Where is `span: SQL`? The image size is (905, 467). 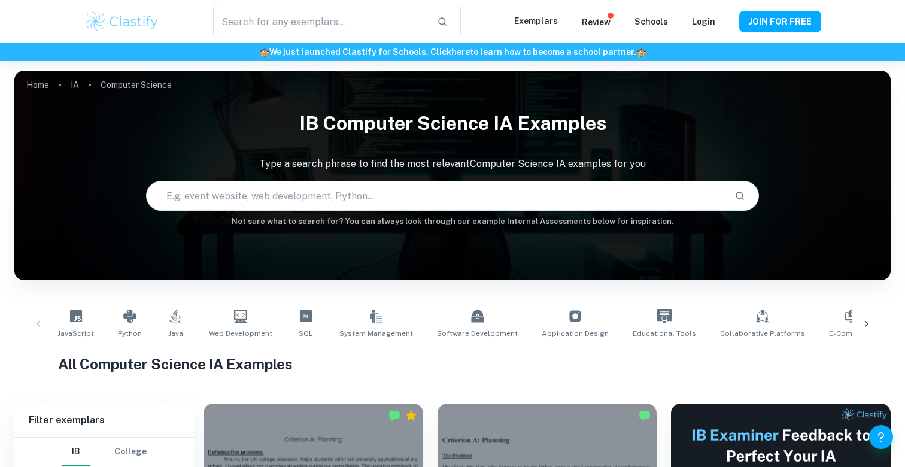 span: SQL is located at coordinates (306, 333).